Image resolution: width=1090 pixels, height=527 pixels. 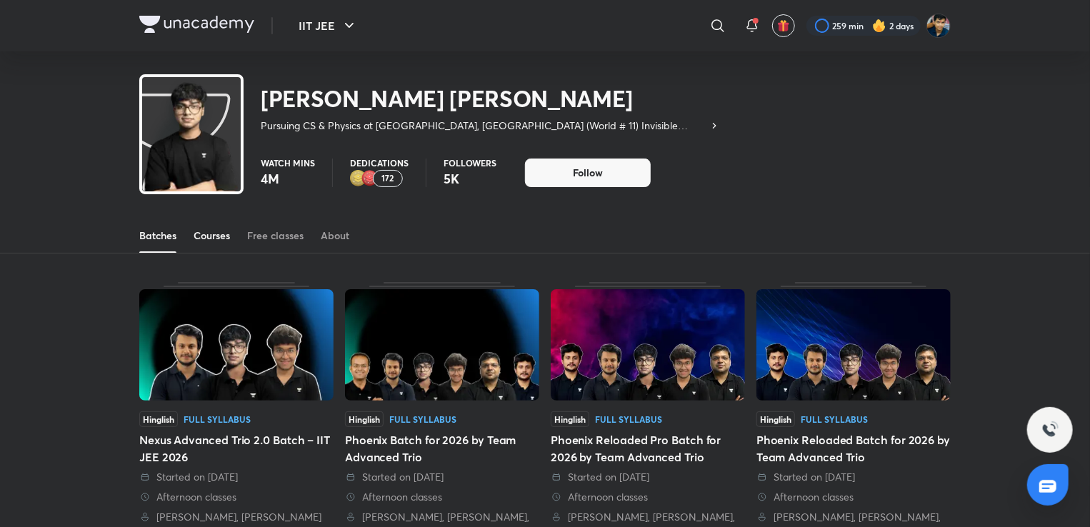 What do you see at coordinates (275, 236) in the screenshot?
I see `a: Free classes` at bounding box center [275, 236].